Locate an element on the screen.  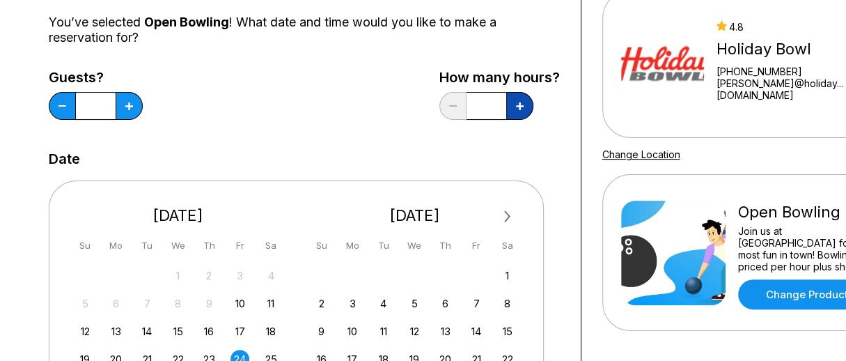
div: Choose Saturday, November 1st, 2025 is located at coordinates (507, 275).